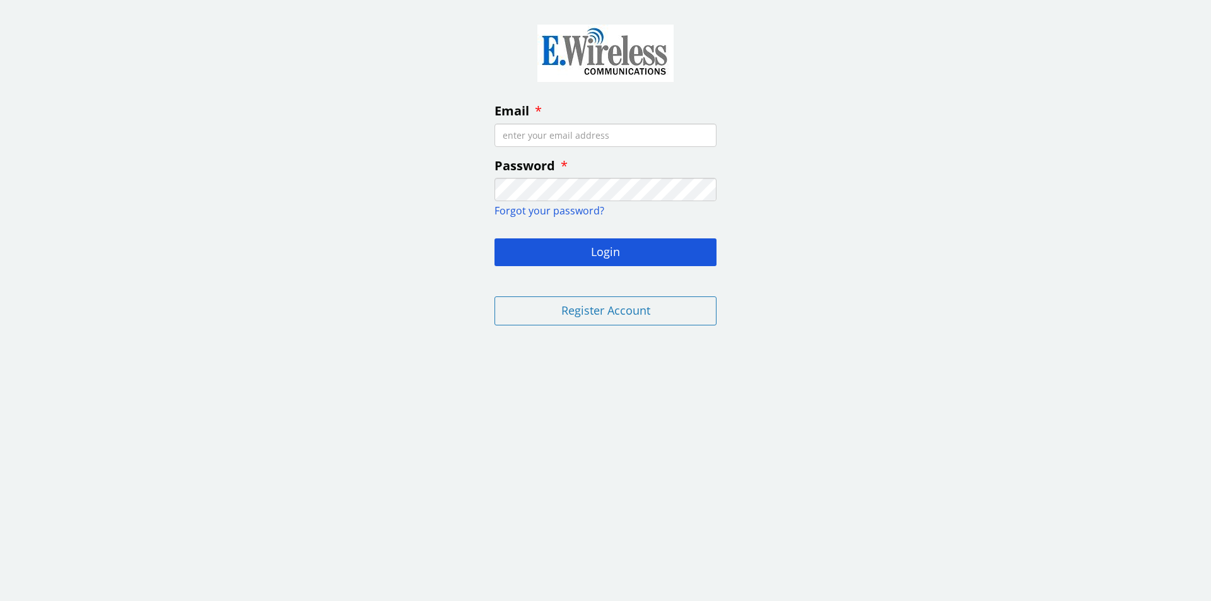  Describe the element at coordinates (549, 211) in the screenshot. I see `span: Forgot your password?` at that location.